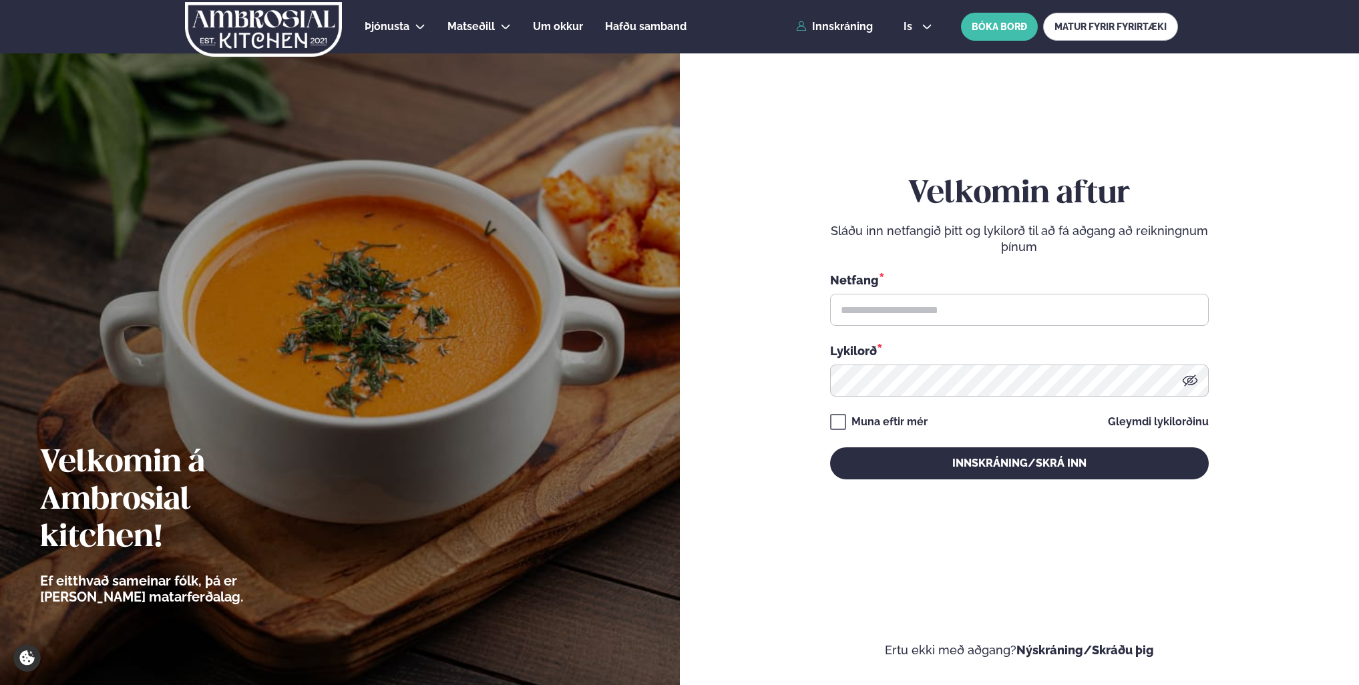 This screenshot has height=685, width=1359. Describe the element at coordinates (471, 27) in the screenshot. I see `a: Matseðill` at that location.